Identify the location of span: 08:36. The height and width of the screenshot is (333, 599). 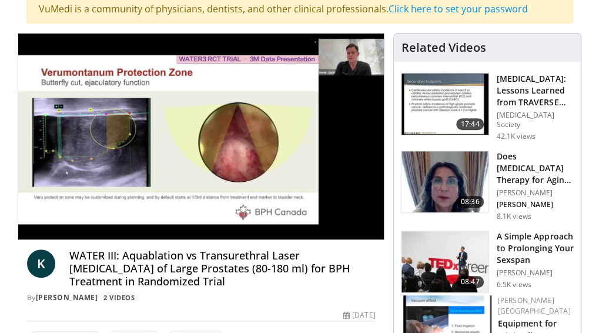
(470, 202).